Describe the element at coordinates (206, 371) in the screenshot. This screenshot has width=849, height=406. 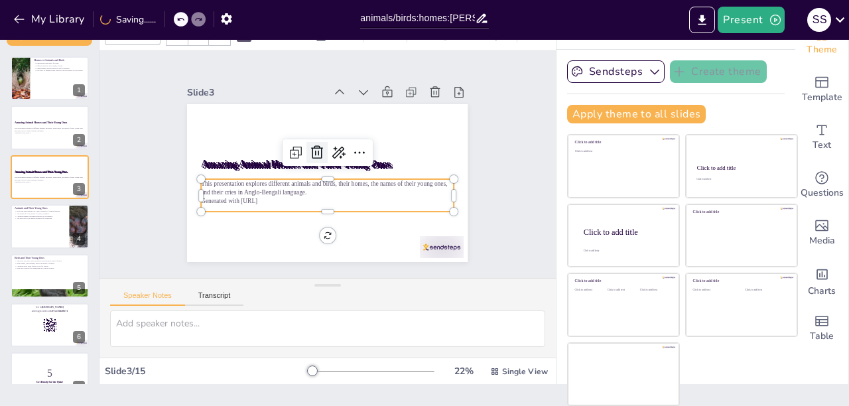
I see `div: Slide 3 / 15` at that location.